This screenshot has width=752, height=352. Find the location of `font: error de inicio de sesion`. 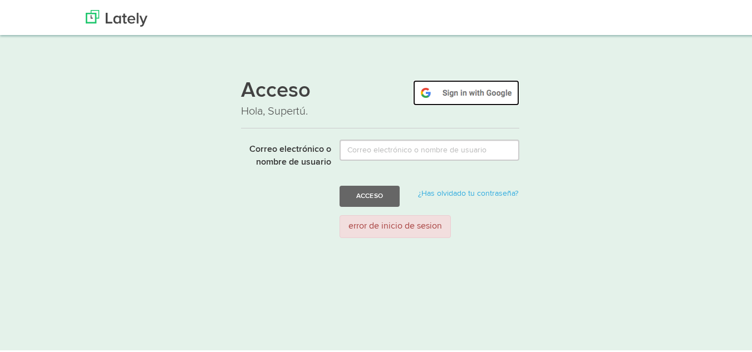

font: error de inicio de sesion is located at coordinates (395, 225).